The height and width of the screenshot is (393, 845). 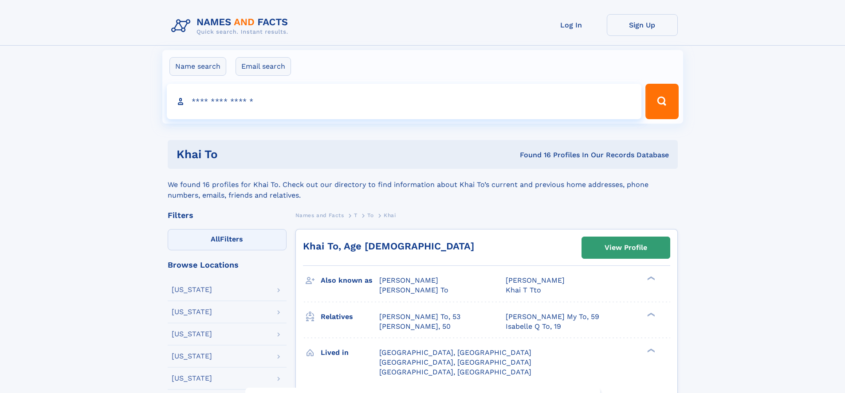 I want to click on label: Filters, so click(x=227, y=240).